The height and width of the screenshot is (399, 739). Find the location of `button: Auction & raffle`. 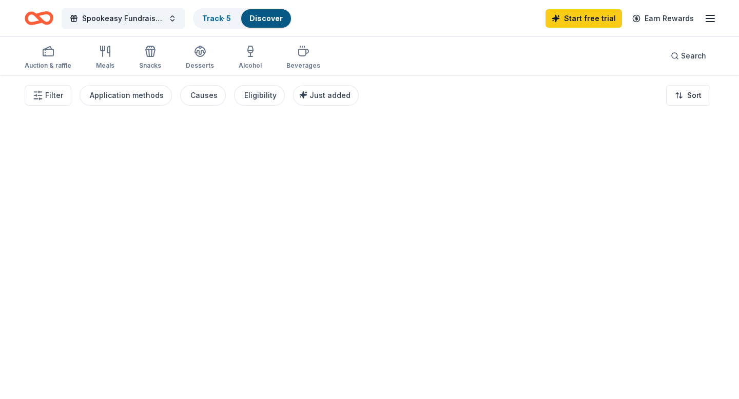

button: Auction & raffle is located at coordinates (48, 58).